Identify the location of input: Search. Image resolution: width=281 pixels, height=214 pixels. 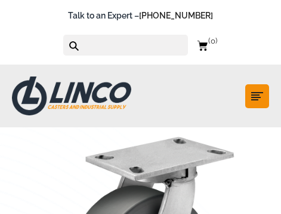
(136, 45).